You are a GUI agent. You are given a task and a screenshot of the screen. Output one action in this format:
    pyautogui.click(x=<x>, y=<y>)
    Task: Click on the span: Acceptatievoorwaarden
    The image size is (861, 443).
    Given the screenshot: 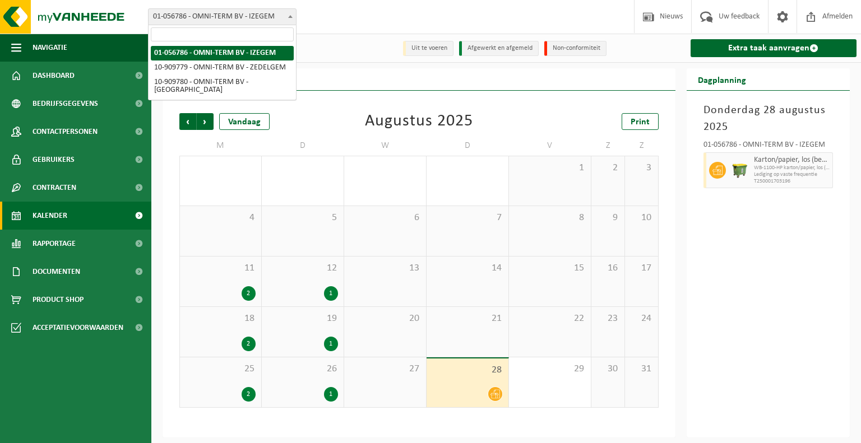 What is the action you would take?
    pyautogui.click(x=78, y=328)
    